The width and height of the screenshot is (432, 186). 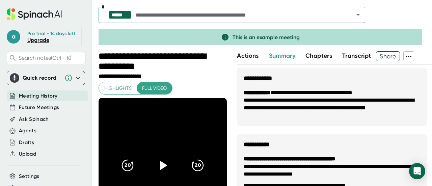 What do you see at coordinates (26, 142) in the screenshot?
I see `button: Drafts` at bounding box center [26, 142].